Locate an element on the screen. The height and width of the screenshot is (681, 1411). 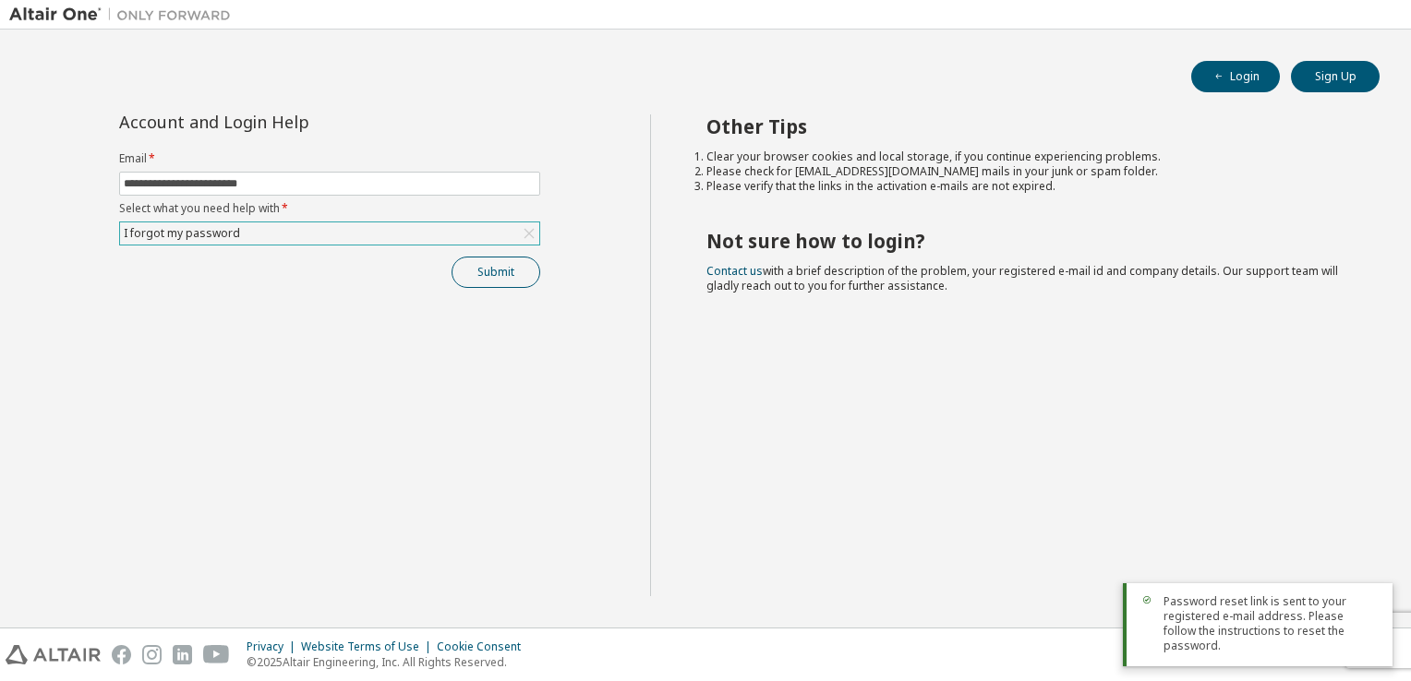
div: Cookie Consent is located at coordinates (484, 647).